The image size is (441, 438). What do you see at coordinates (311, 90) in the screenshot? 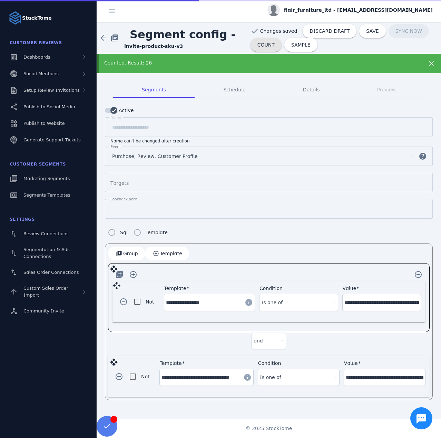
I see `span: Details` at bounding box center [311, 90].